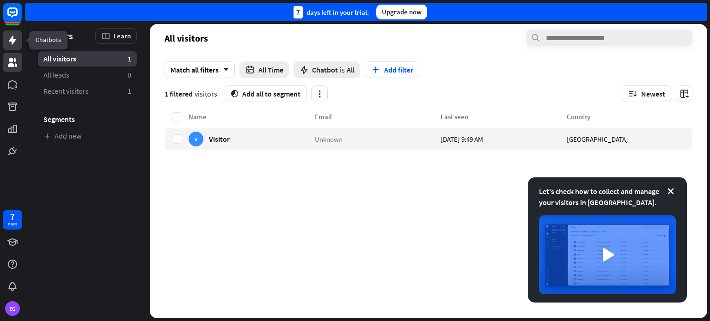 The width and height of the screenshot is (710, 321). What do you see at coordinates (122, 36) in the screenshot?
I see `span: Learn` at bounding box center [122, 36].